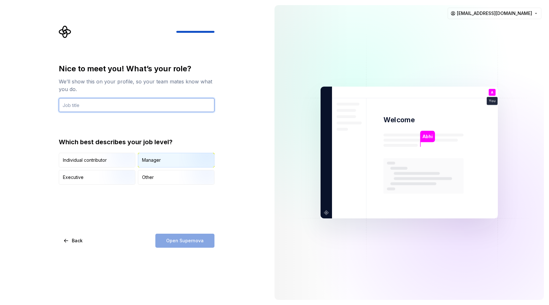  Describe the element at coordinates (399, 120) in the screenshot. I see `p: Welcome` at that location.